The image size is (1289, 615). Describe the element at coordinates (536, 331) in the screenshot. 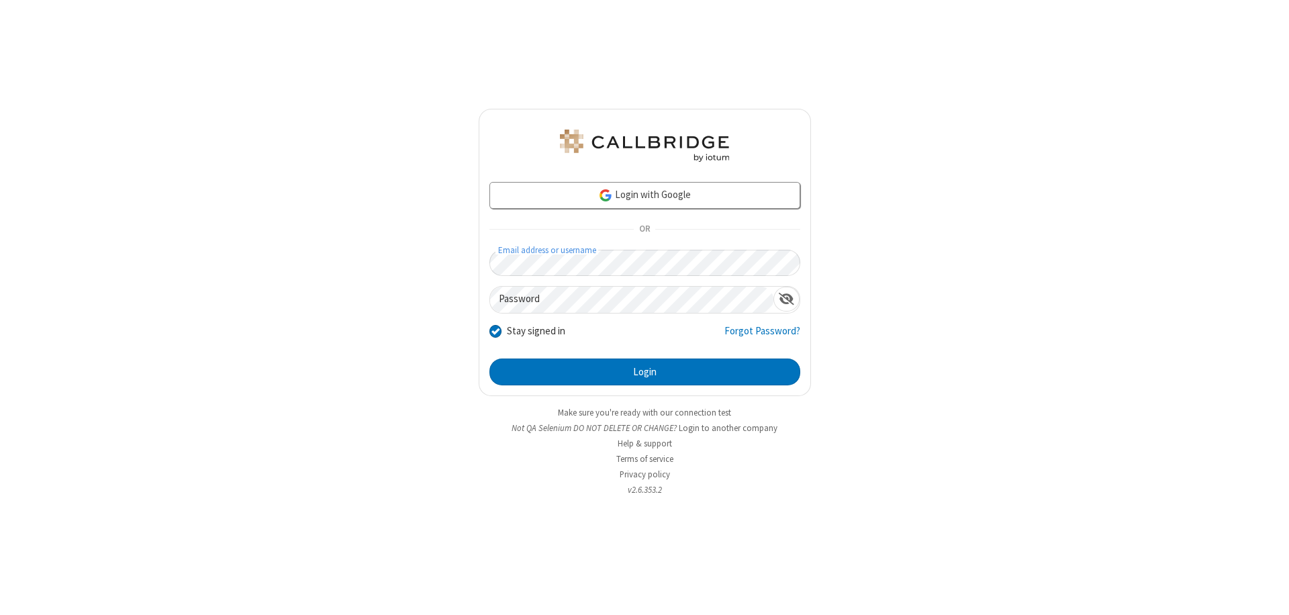

I see `label: Stay signed in` at that location.